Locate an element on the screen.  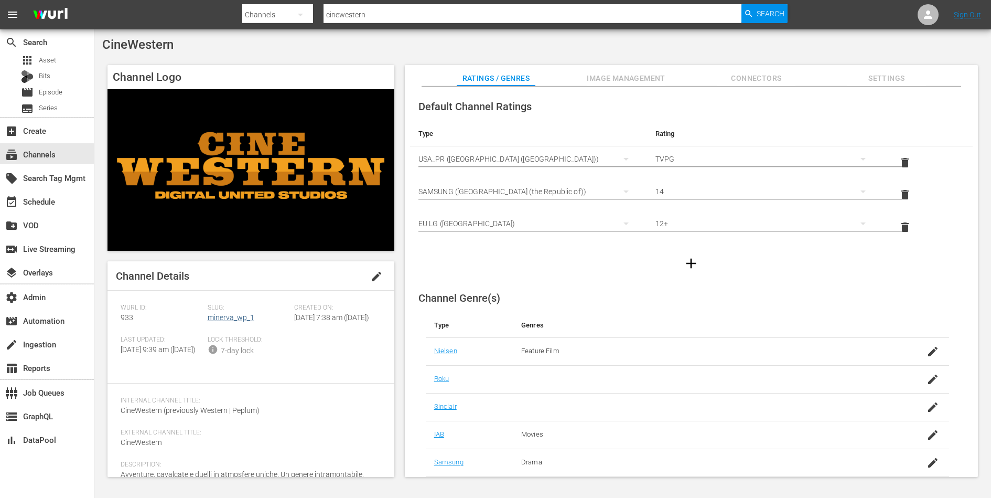
span: CineWestern (previously Western | Peplum) is located at coordinates (190, 410).